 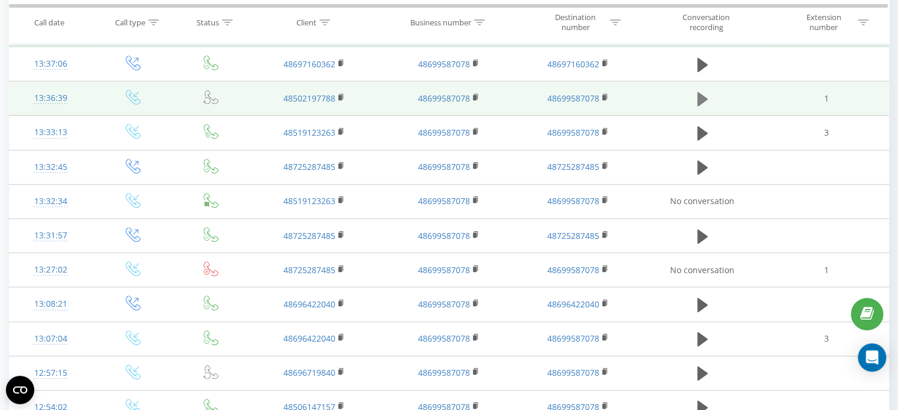 What do you see at coordinates (823, 22) in the screenshot?
I see `div: Extension number` at bounding box center [823, 22].